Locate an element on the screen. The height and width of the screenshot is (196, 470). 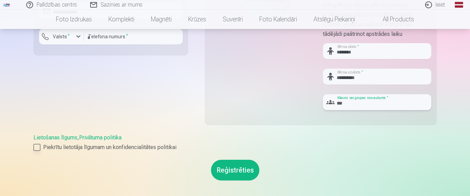
a: Privātuma politika is located at coordinates (100, 138).